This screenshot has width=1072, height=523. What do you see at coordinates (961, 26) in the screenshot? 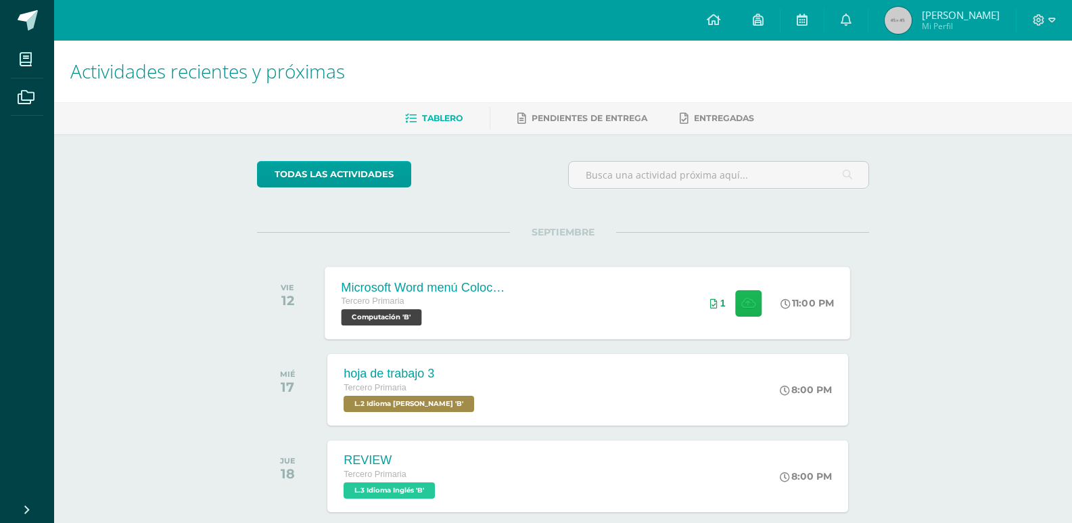
I see `span: Mi Perfil` at bounding box center [961, 26].